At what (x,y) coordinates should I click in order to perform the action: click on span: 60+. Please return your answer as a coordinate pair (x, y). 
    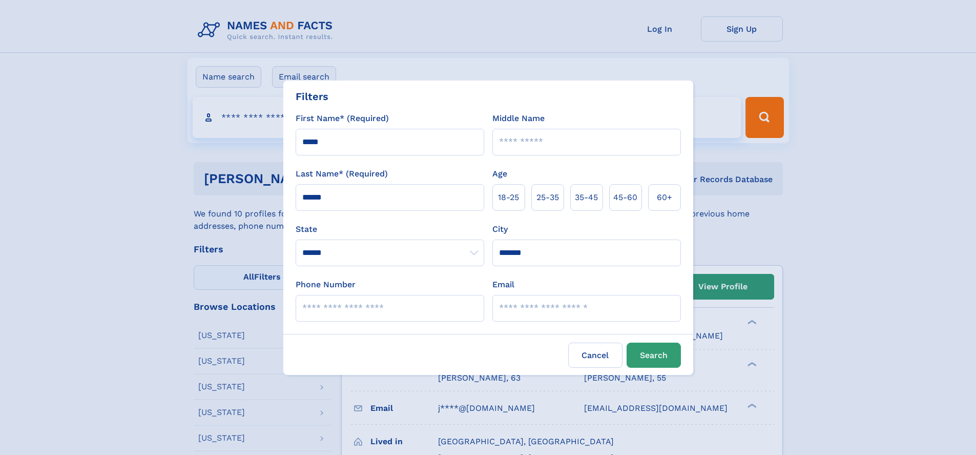
    Looking at the image, I should click on (665, 197).